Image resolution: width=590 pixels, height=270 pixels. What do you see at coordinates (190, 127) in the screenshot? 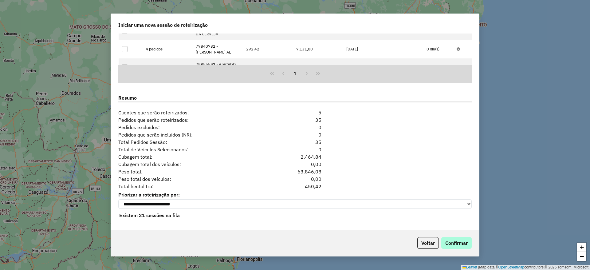
I see `span: Pedidos excluídos:` at bounding box center [190, 127].